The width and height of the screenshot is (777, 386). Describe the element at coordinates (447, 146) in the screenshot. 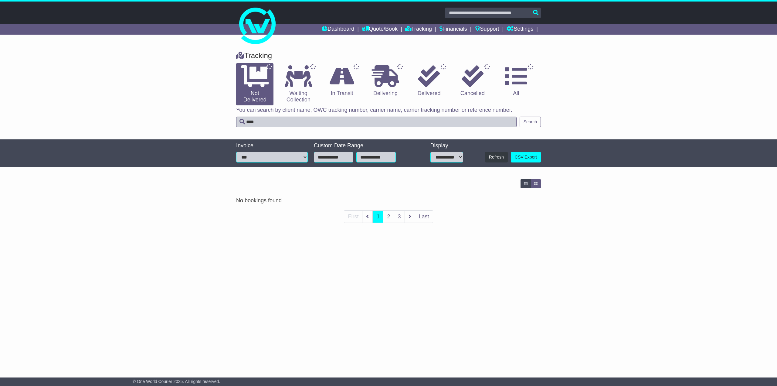

I see `div: Display` at that location.